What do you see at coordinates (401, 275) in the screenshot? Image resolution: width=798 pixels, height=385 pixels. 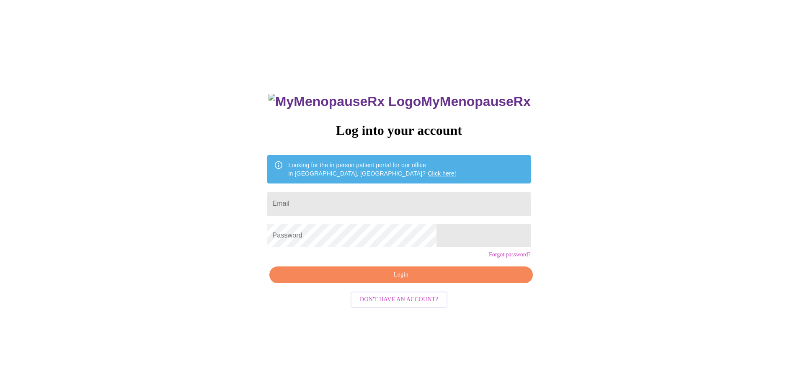 I see `span: Login` at bounding box center [401, 275].